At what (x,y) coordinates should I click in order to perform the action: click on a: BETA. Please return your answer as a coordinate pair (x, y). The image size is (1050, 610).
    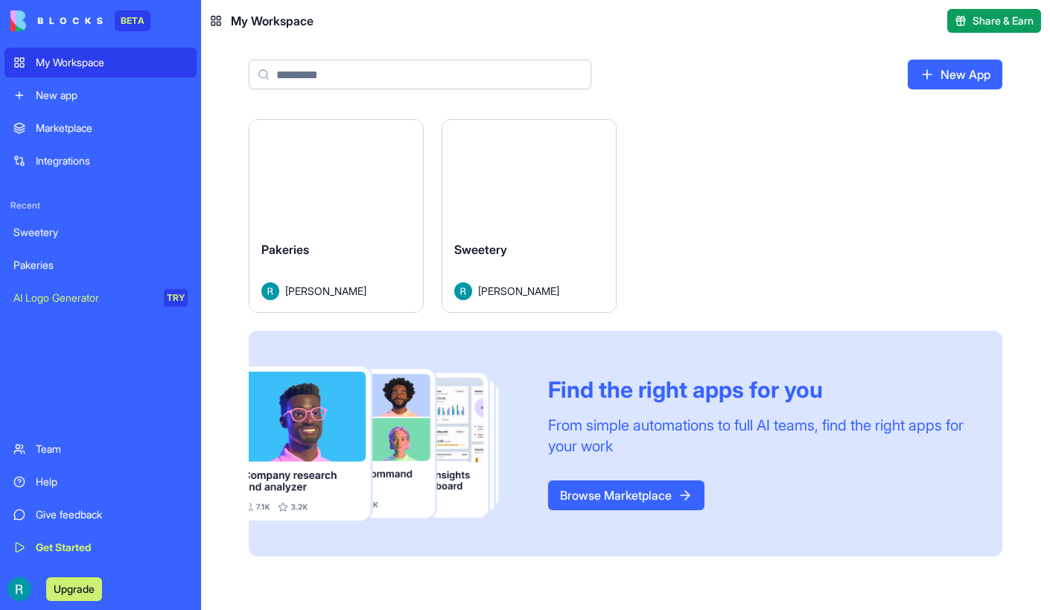
    Looking at the image, I should click on (80, 21).